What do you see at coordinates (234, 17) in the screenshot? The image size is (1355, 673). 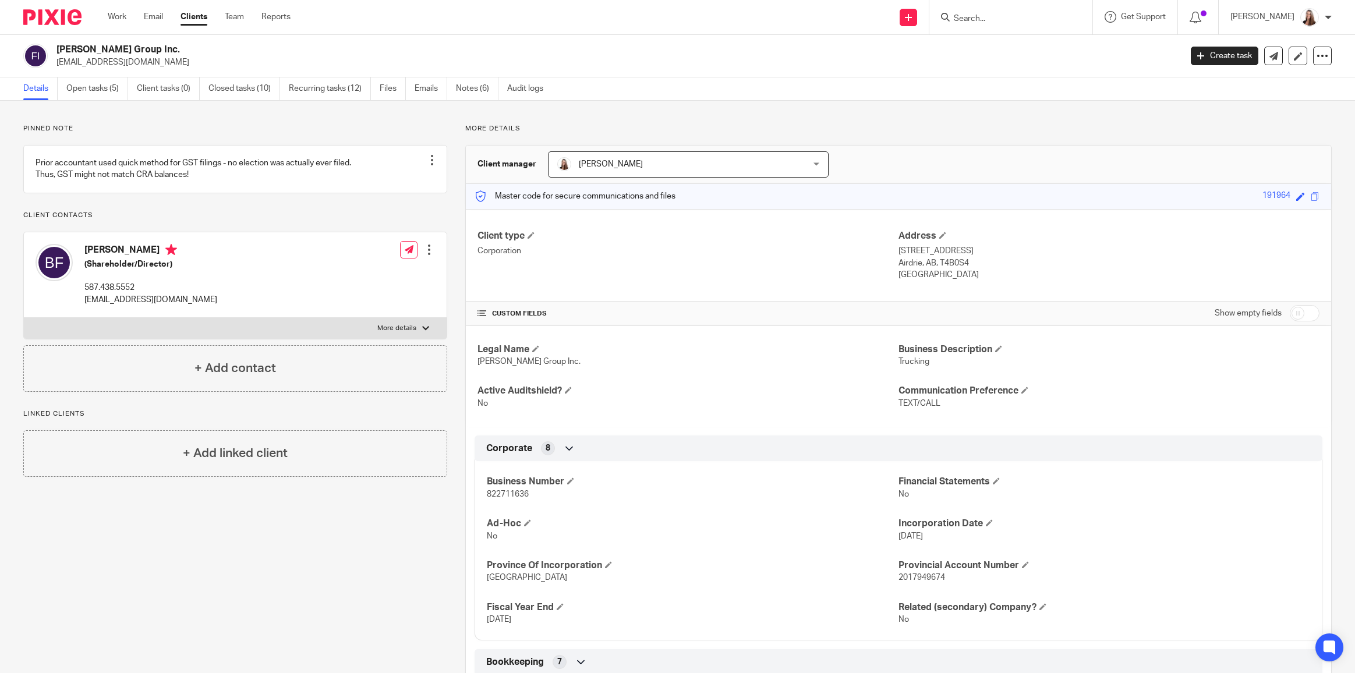 I see `a: Team` at bounding box center [234, 17].